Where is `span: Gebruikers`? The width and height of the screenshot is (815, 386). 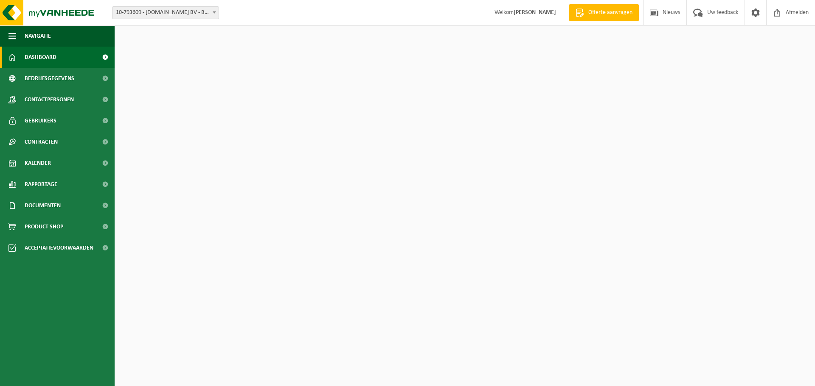
span: Gebruikers is located at coordinates (40, 121).